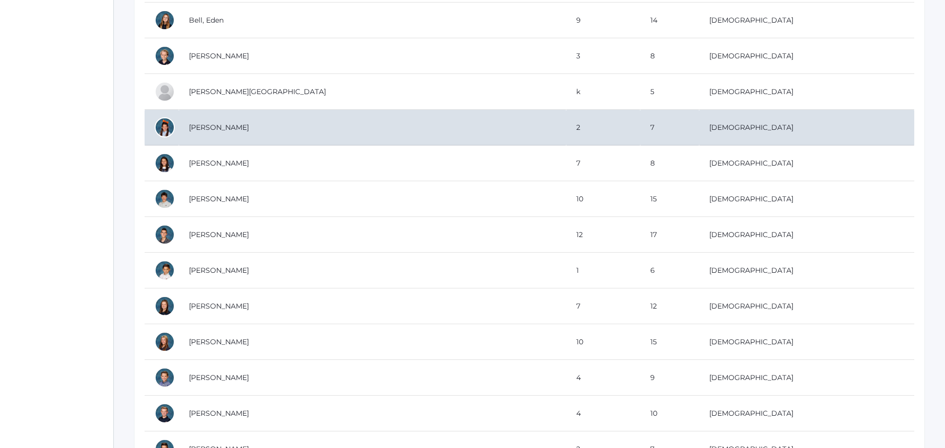 Image resolution: width=945 pixels, height=448 pixels. What do you see at coordinates (372, 20) in the screenshot?
I see `td: Bell, Eden` at bounding box center [372, 20].